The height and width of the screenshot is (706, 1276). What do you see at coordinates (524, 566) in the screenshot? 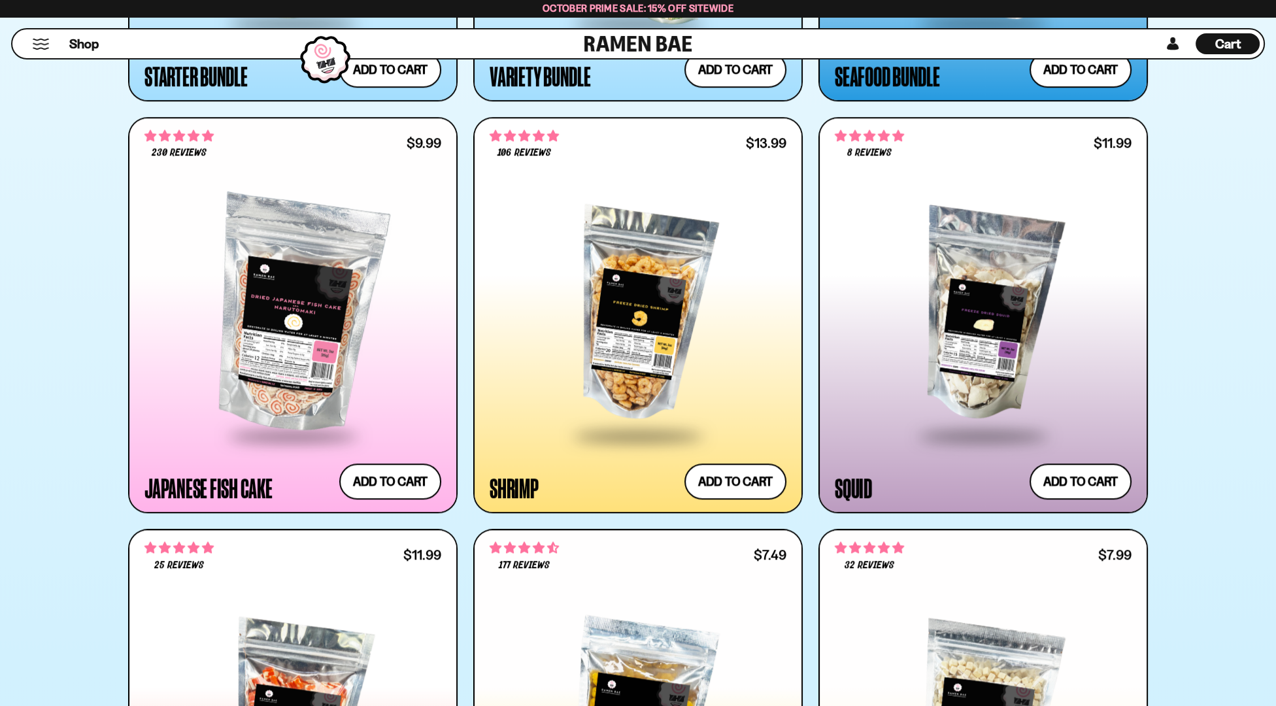
I see `span: 177 reviews` at bounding box center [524, 566].